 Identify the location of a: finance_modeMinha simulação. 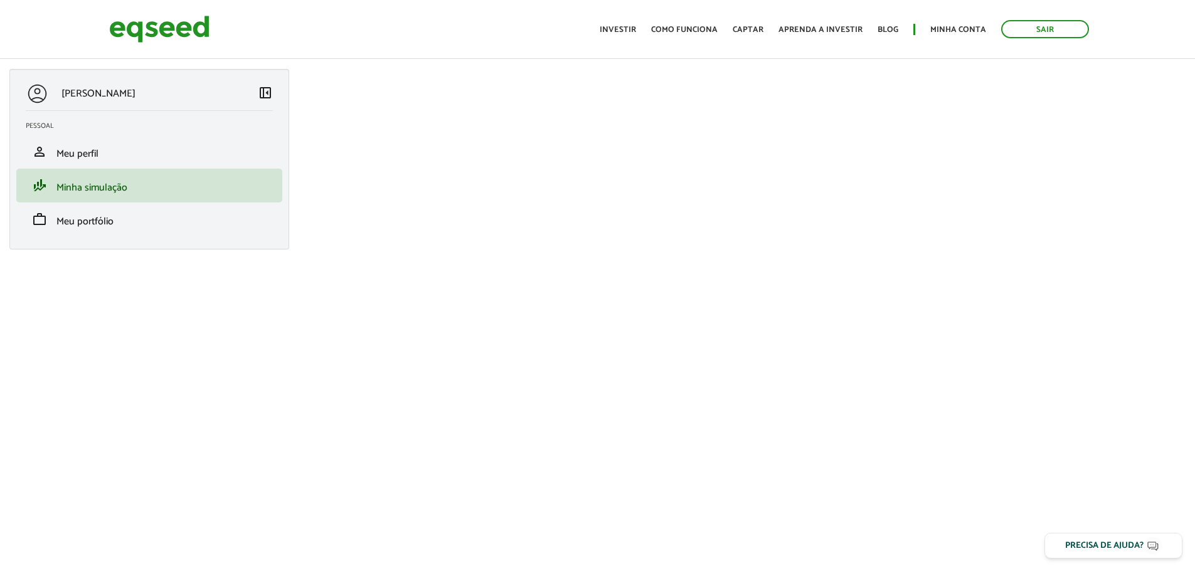
(149, 186).